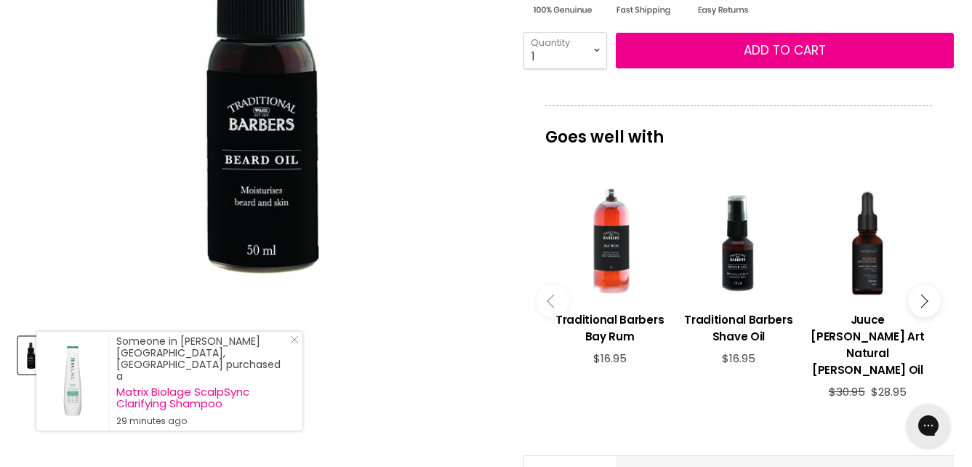 This screenshot has width=972, height=467. What do you see at coordinates (202, 421) in the screenshot?
I see `small: 29 minutes ago` at bounding box center [202, 421].